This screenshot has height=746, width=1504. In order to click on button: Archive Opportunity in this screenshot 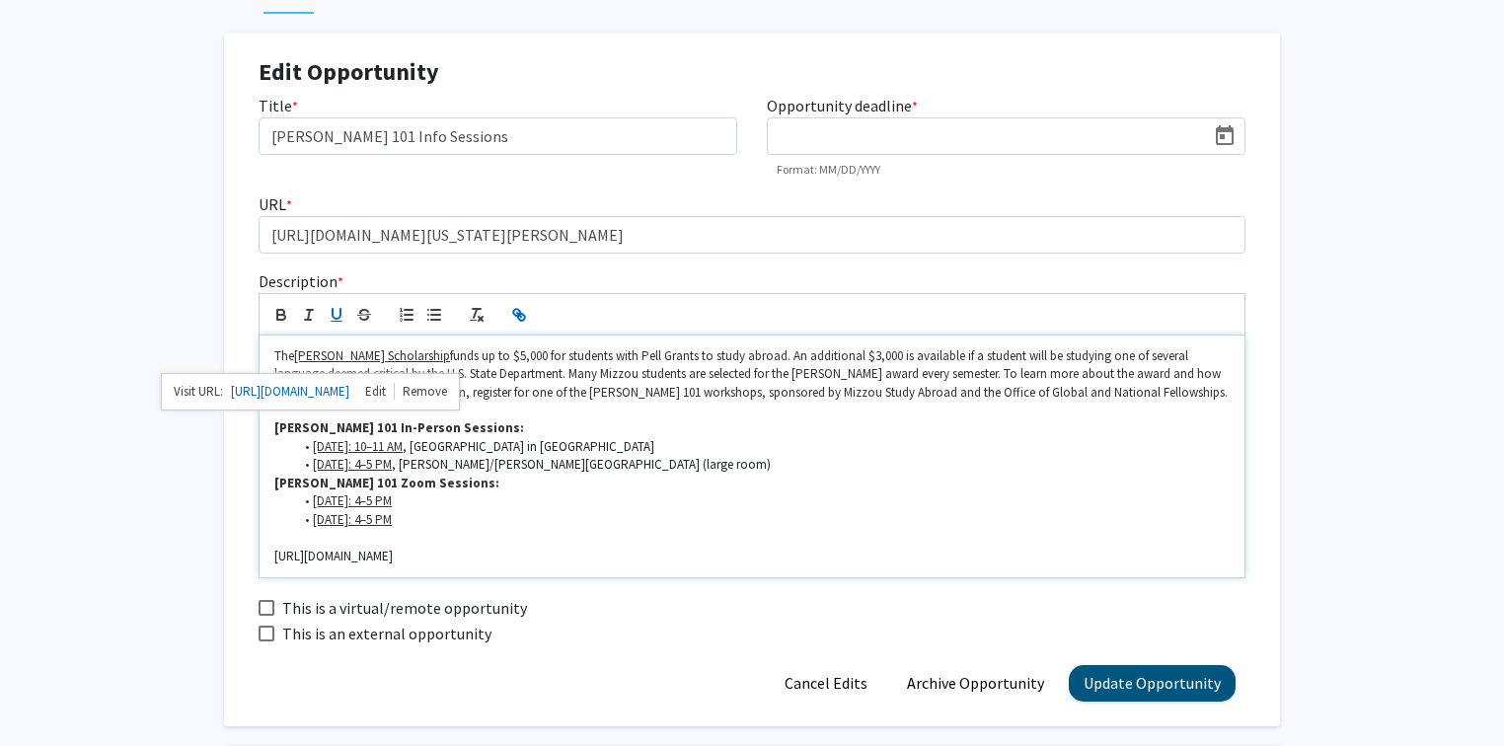, I will do `click(975, 683)`.